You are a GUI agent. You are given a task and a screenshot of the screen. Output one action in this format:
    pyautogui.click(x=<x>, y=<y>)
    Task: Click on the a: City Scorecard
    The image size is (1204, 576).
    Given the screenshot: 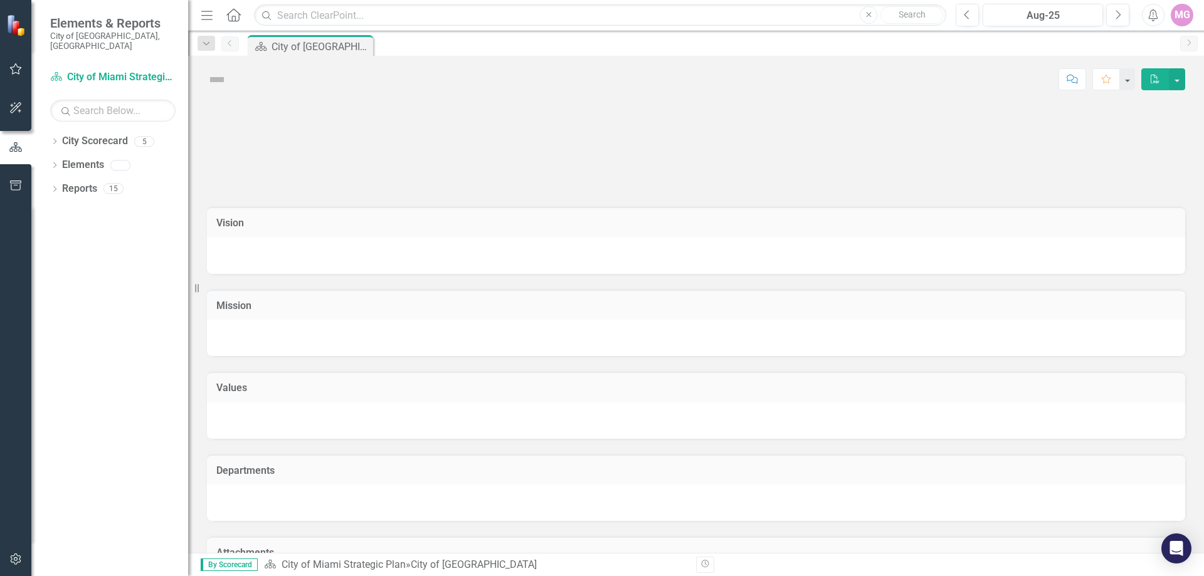 What is the action you would take?
    pyautogui.click(x=95, y=141)
    